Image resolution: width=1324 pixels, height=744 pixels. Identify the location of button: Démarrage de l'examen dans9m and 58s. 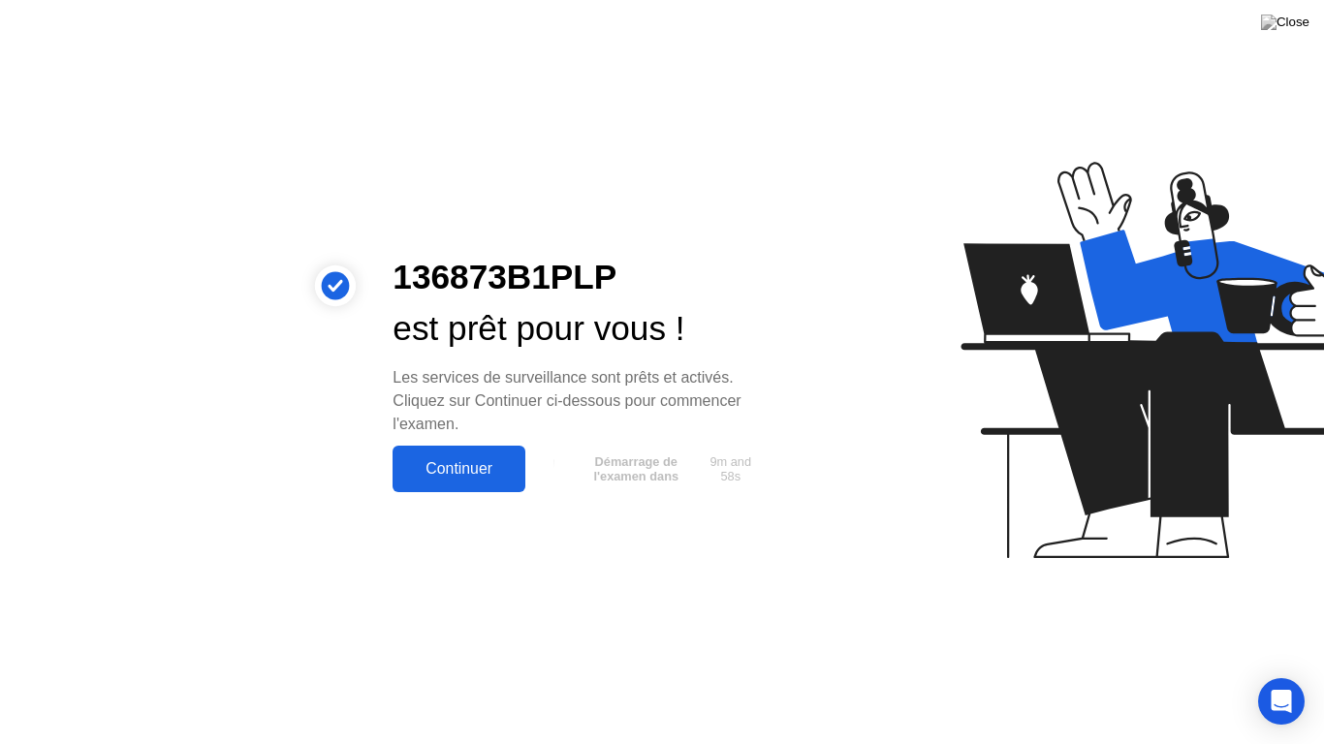
(648, 469).